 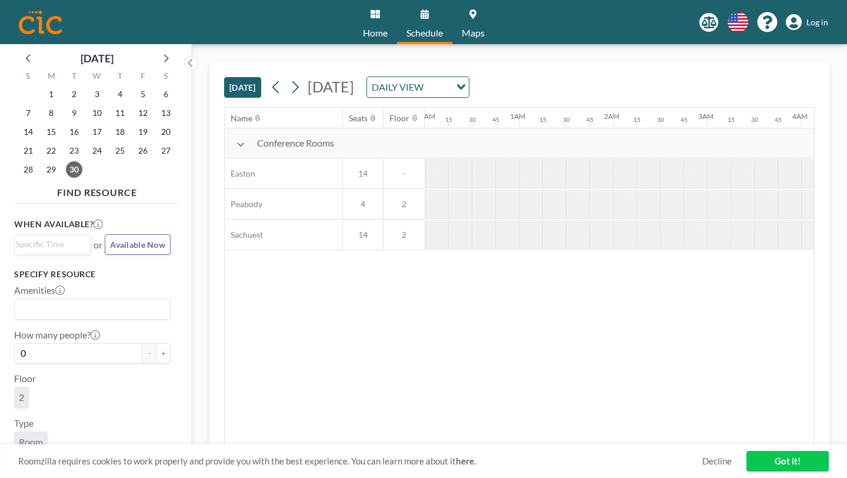 What do you see at coordinates (706, 116) in the screenshot?
I see `div: 3AM` at bounding box center [706, 116].